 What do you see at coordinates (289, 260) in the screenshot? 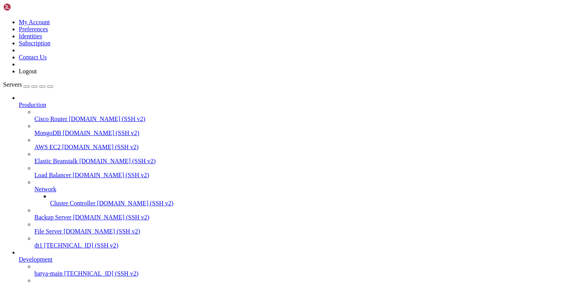
I see `a: Development` at bounding box center [289, 260].